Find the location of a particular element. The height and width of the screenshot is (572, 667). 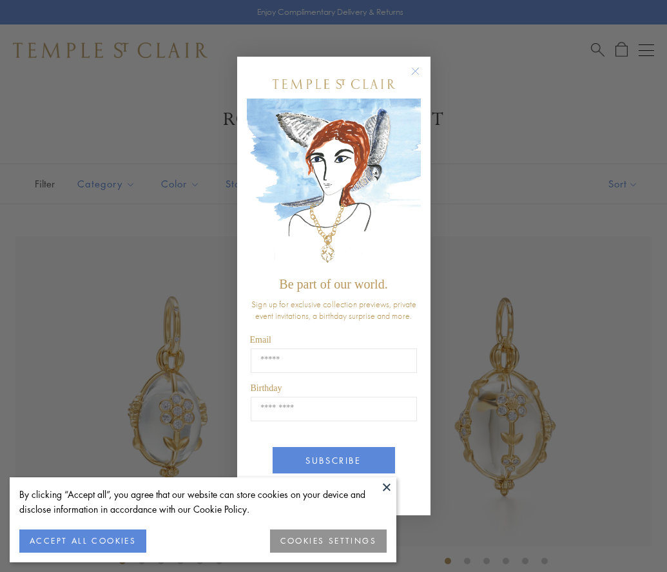

div: By clicking “Accept all”, you agree that our website can store cookies on your device and disclos... is located at coordinates (203, 502).